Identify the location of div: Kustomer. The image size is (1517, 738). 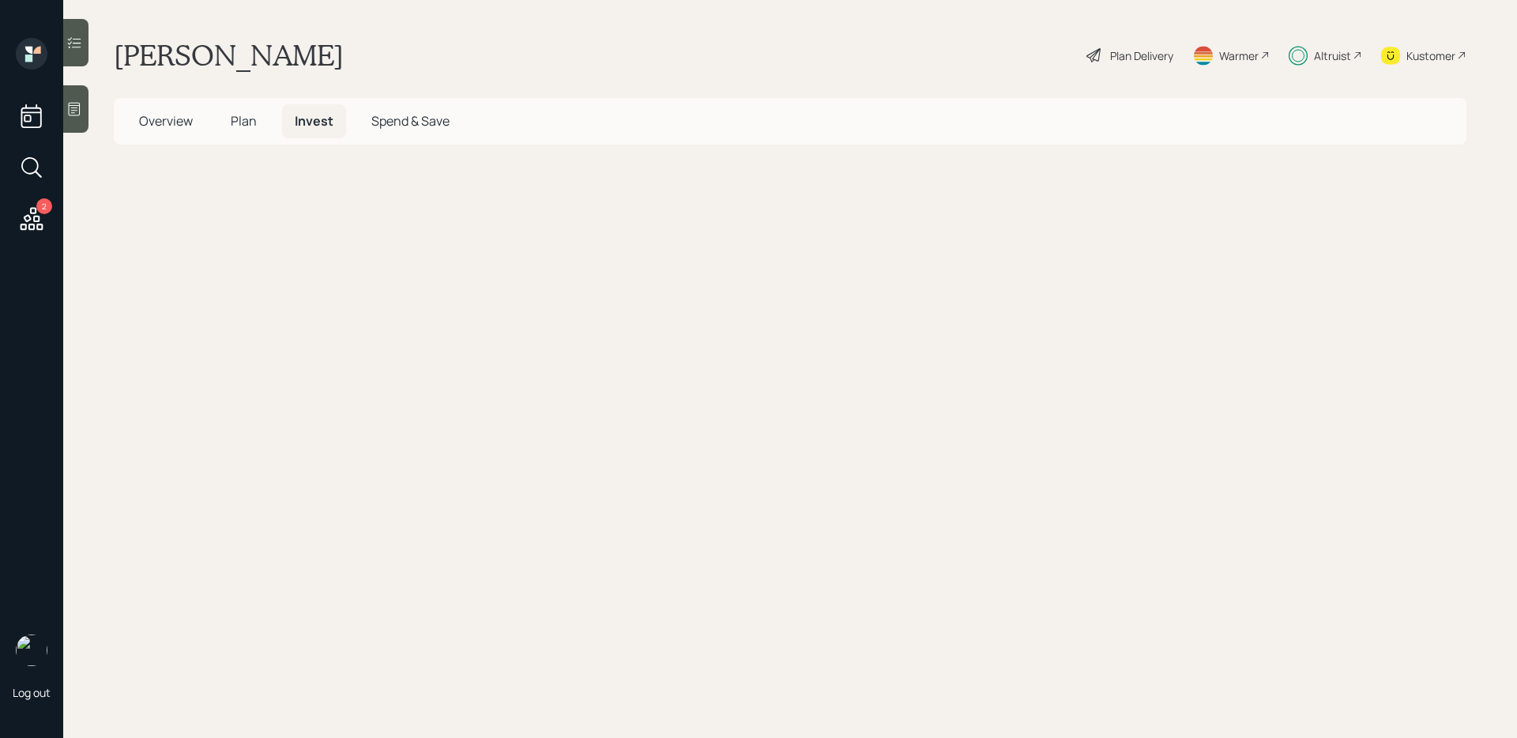
(1431, 55).